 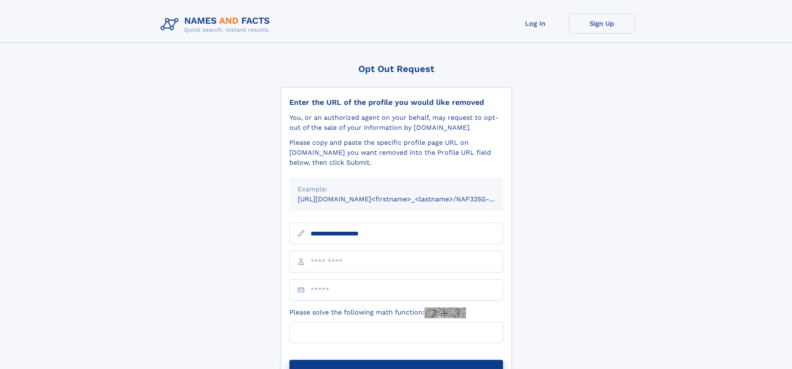 What do you see at coordinates (396, 69) in the screenshot?
I see `div: Opt Out Request` at bounding box center [396, 69].